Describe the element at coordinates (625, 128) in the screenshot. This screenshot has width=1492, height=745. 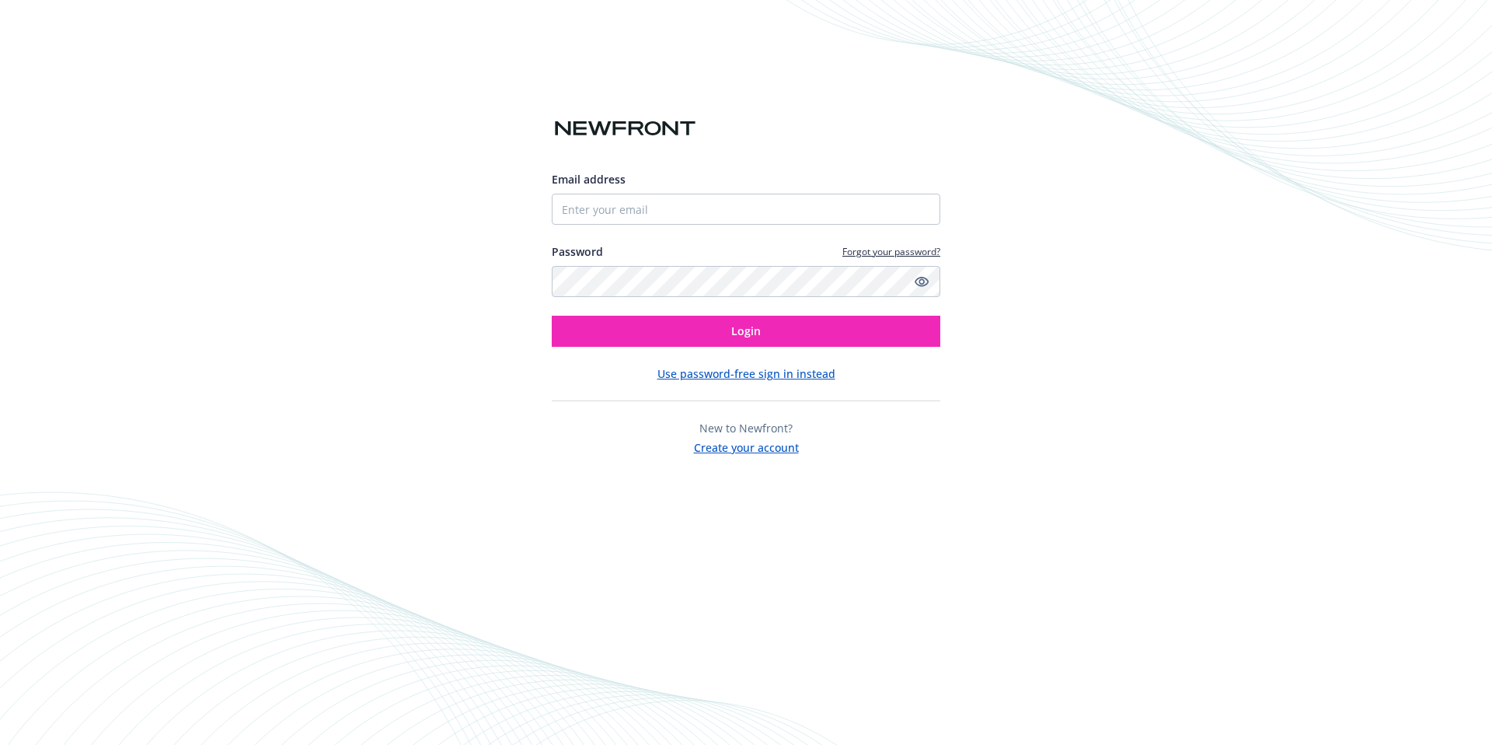
I see `img: Newfront logo` at that location.